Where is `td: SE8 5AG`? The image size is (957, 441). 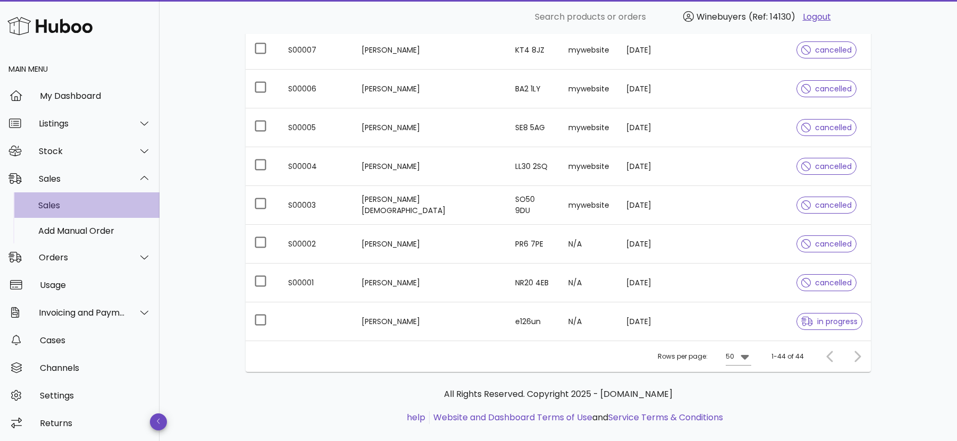
td: SE8 5AG is located at coordinates (533, 128).